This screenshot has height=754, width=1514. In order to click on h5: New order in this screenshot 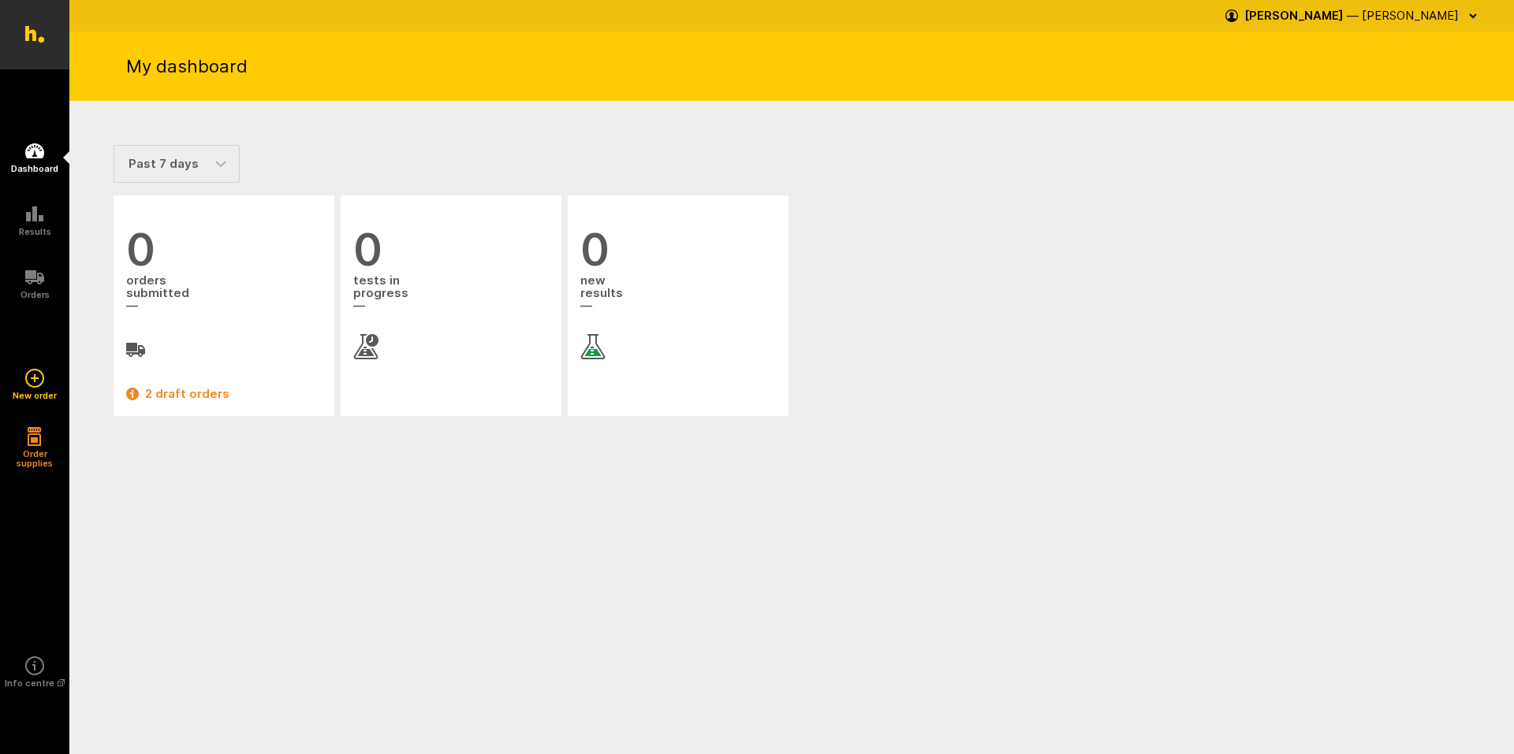, I will do `click(35, 396)`.